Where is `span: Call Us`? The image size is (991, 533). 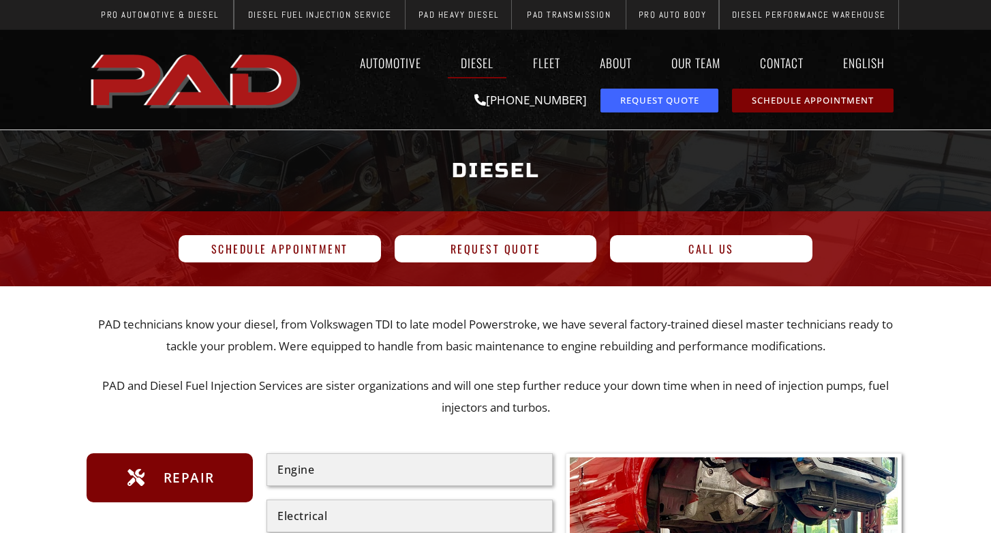
span: Call Us is located at coordinates (711, 249).